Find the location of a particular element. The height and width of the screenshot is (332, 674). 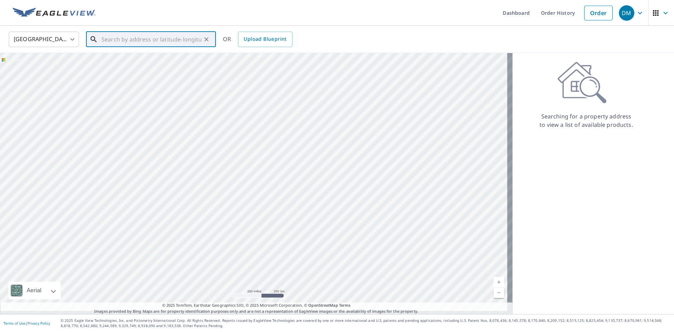

p: Searching for a property address to view a list of available products. is located at coordinates (586, 120).